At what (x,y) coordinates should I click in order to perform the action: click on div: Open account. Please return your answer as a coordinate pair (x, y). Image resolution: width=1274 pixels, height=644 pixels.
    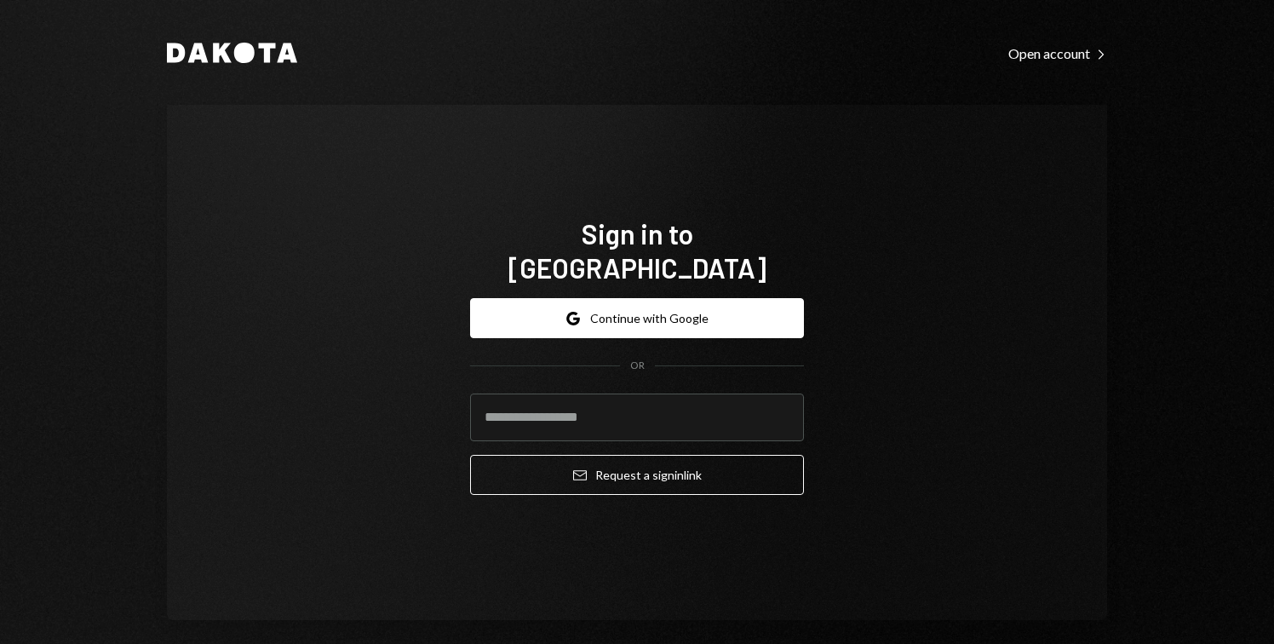
    Looking at the image, I should click on (1058, 54).